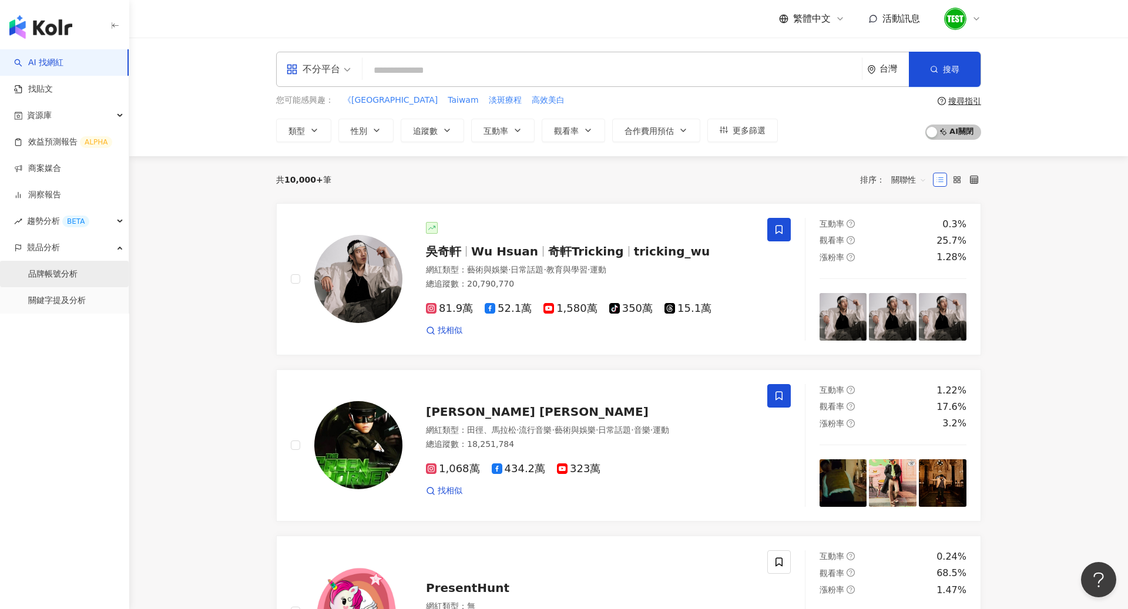 The image size is (1128, 609). I want to click on span: 漲粉率, so click(832, 590).